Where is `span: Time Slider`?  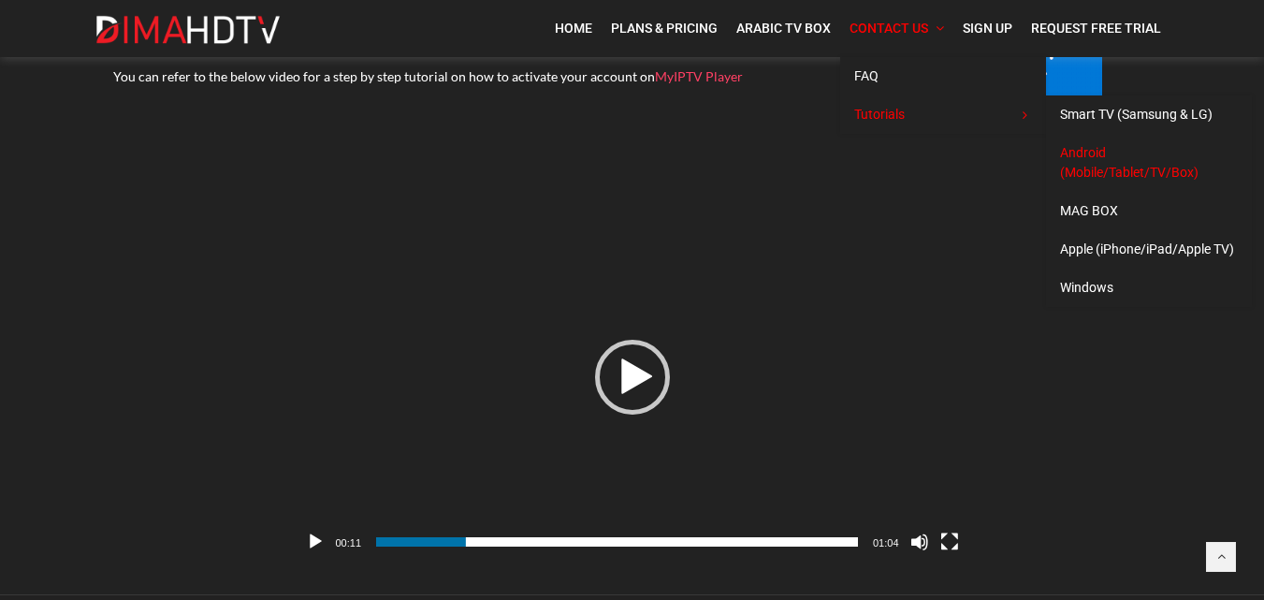 span: Time Slider is located at coordinates (616, 542).